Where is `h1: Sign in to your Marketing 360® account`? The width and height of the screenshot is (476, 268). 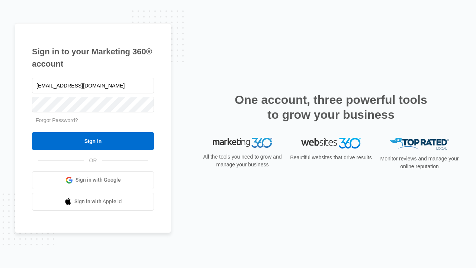
h1: Sign in to your Marketing 360® account is located at coordinates (93, 58).